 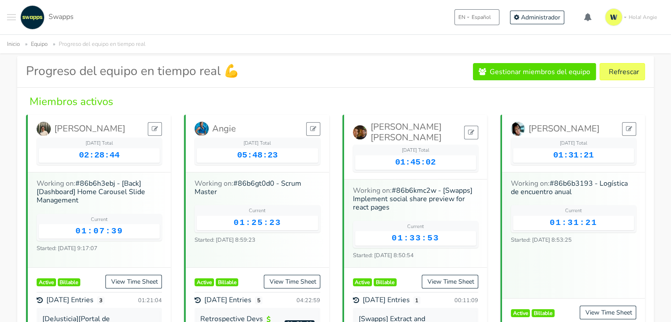 I want to click on button: ENEspañol, so click(x=477, y=17).